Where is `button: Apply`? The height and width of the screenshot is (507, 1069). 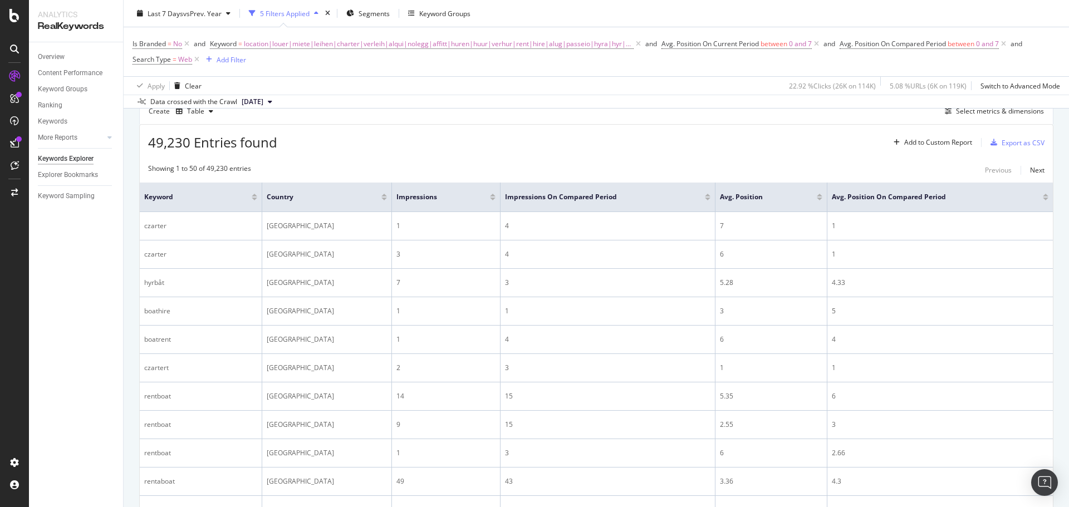
button: Apply is located at coordinates (149, 86).